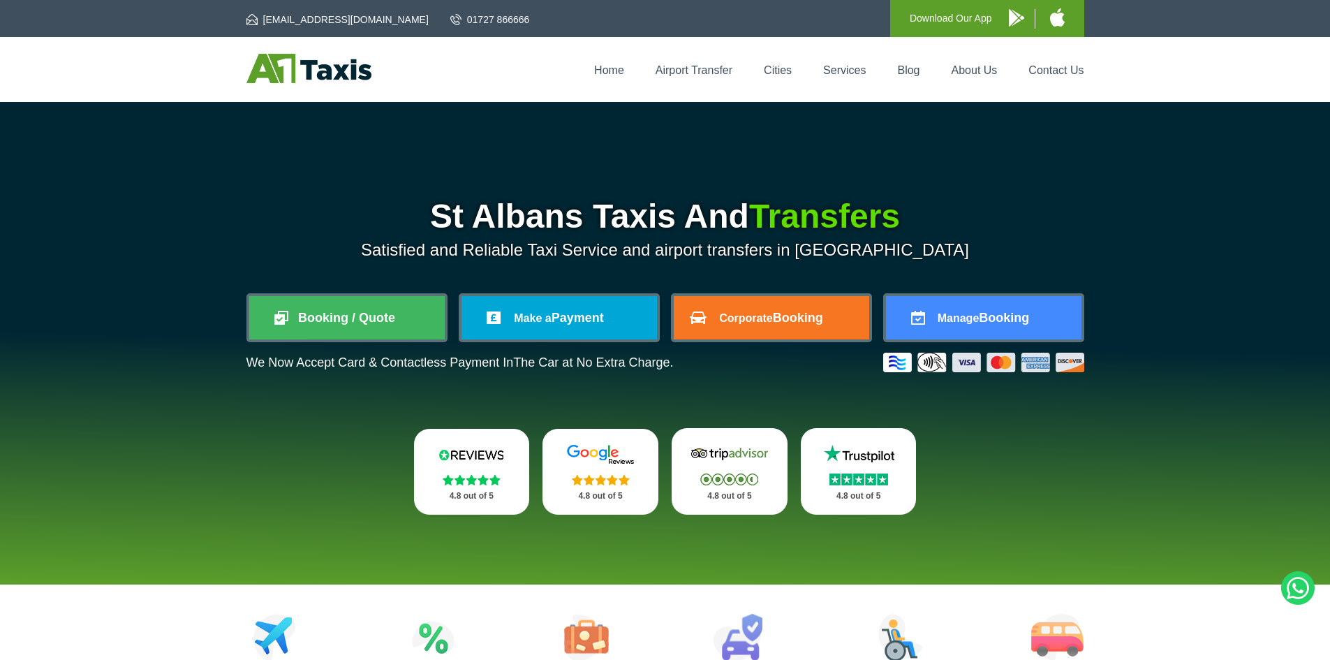 The image size is (1330, 660). I want to click on img: Google, so click(600, 454).